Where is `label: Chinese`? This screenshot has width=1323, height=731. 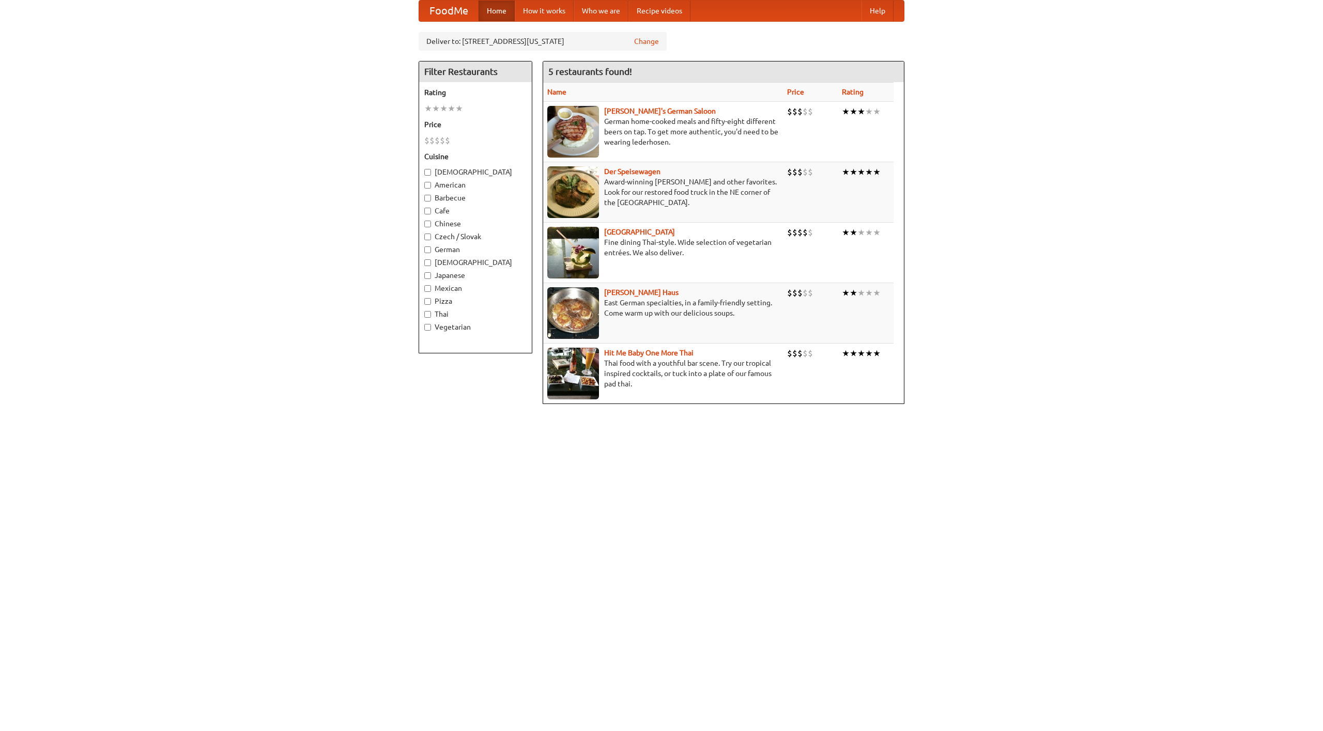 label: Chinese is located at coordinates (475, 224).